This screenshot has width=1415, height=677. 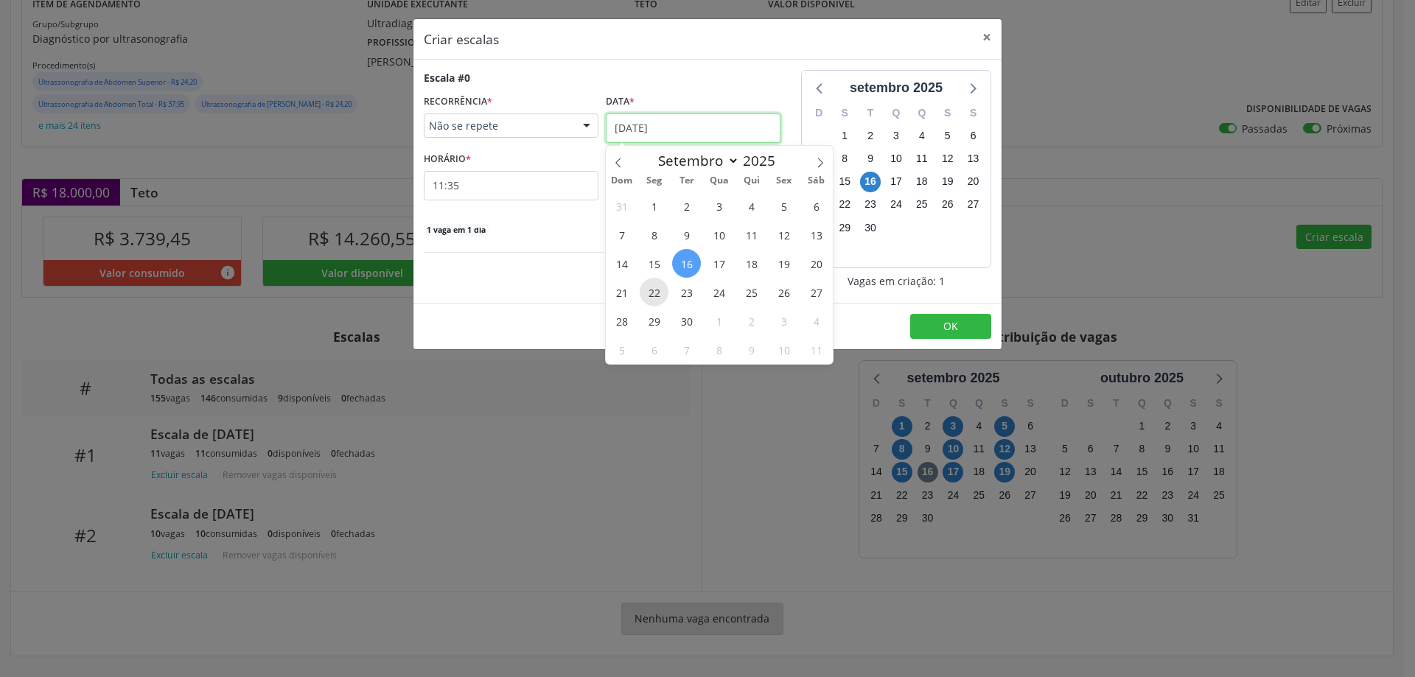 I want to click on button: Close, so click(x=987, y=37).